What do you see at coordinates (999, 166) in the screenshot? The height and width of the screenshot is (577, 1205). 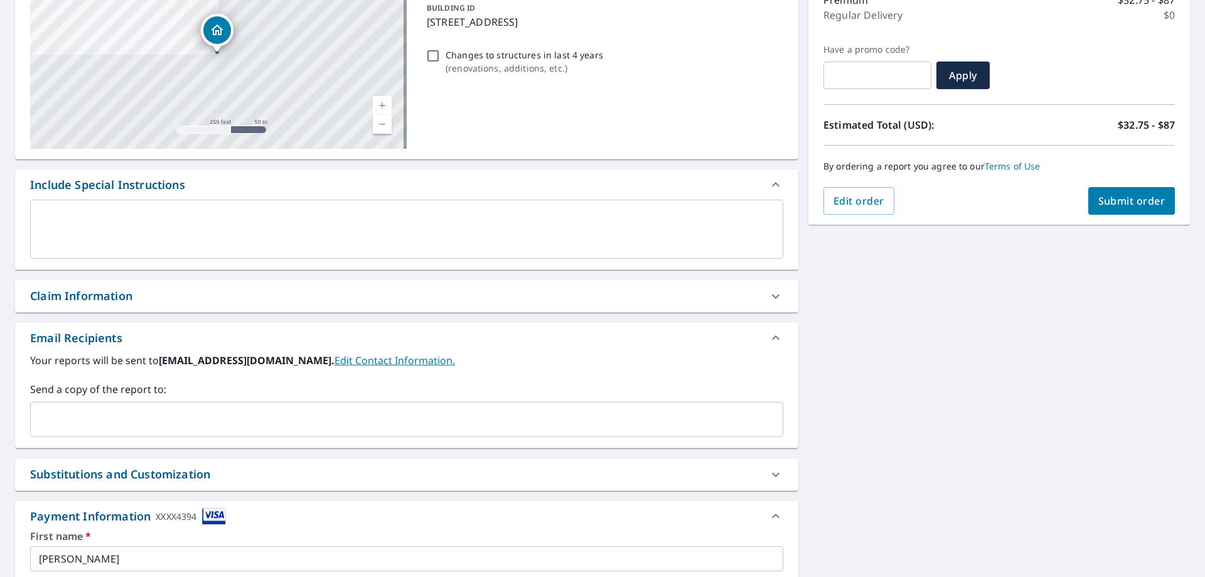 I see `p: By ordering a report you agree to our` at bounding box center [999, 166].